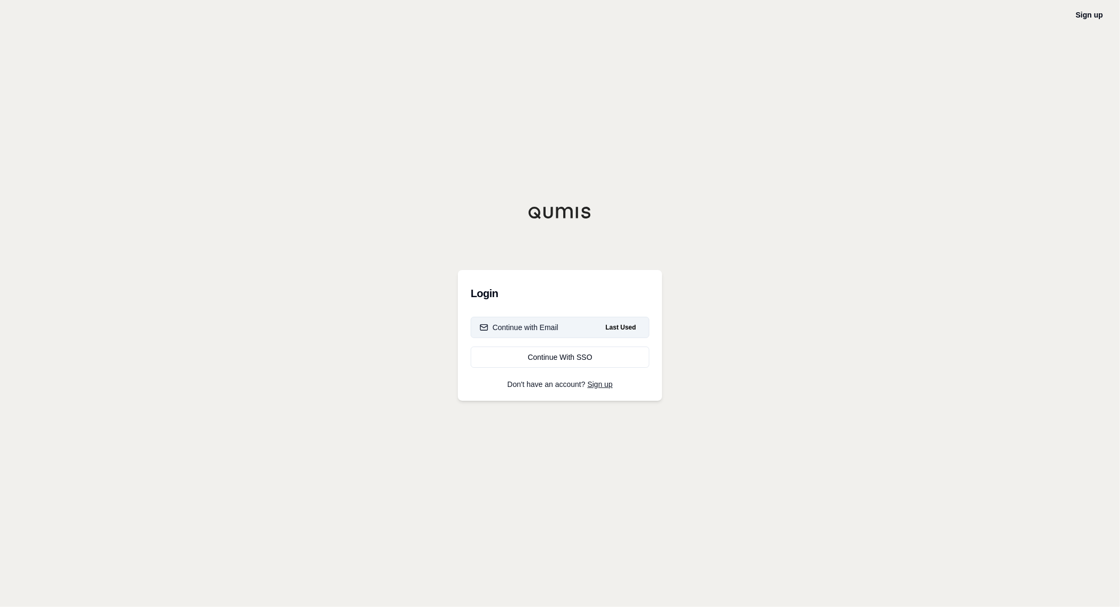 Image resolution: width=1120 pixels, height=607 pixels. I want to click on span: Last Used, so click(621, 328).